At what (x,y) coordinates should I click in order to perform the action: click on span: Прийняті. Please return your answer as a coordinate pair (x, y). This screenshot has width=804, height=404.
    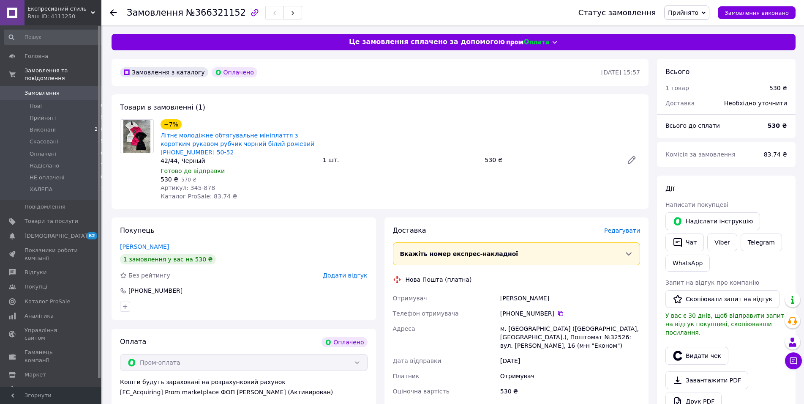
    Looking at the image, I should click on (43, 118).